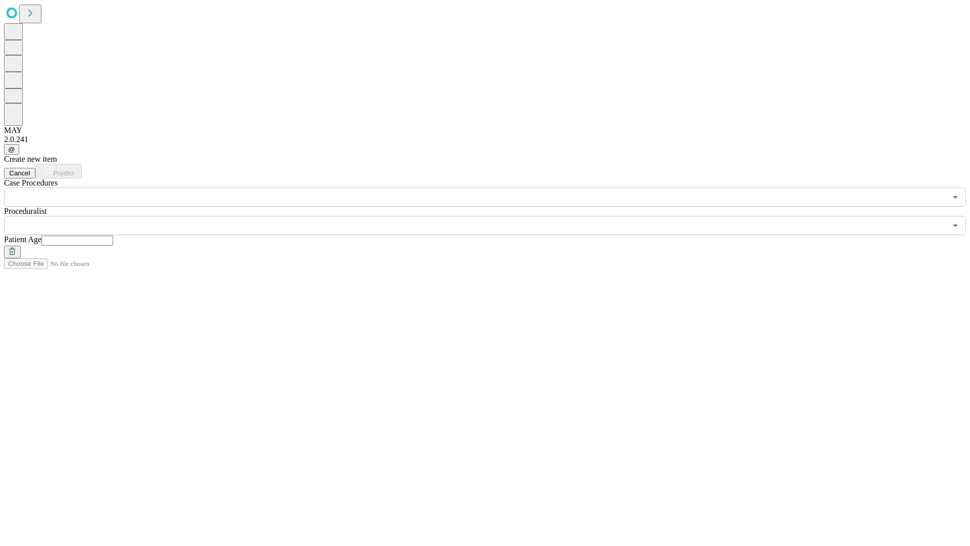 The width and height of the screenshot is (970, 546). Describe the element at coordinates (20, 173) in the screenshot. I see `button: Cancel` at that location.